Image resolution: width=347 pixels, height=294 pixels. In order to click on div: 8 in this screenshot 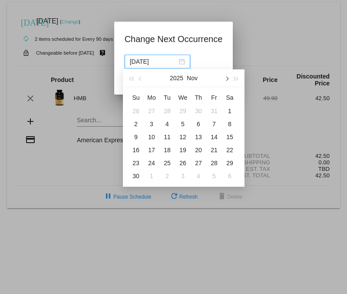, I will do `click(229, 124)`.